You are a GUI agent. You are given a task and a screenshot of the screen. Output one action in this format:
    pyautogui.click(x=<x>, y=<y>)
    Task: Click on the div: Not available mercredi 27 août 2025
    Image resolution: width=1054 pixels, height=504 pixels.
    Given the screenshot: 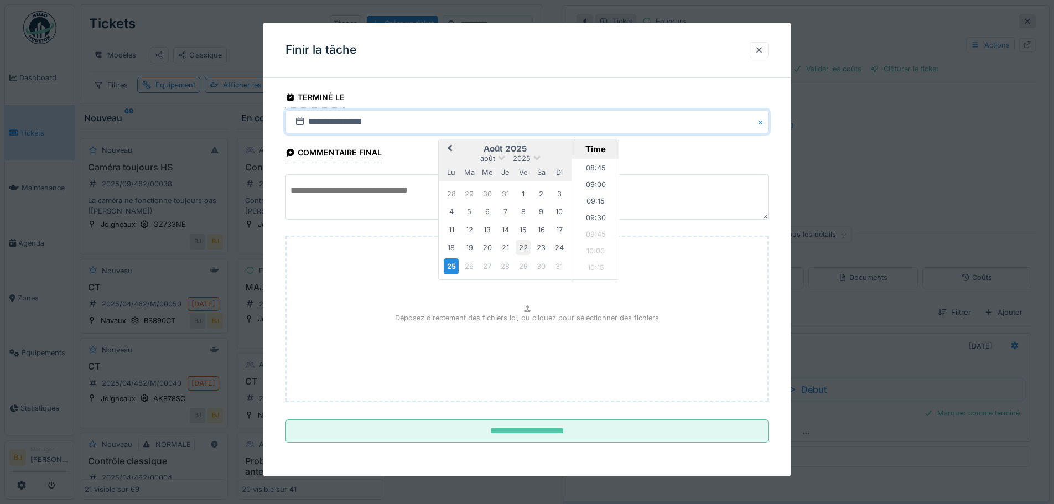 What is the action you would take?
    pyautogui.click(x=487, y=266)
    